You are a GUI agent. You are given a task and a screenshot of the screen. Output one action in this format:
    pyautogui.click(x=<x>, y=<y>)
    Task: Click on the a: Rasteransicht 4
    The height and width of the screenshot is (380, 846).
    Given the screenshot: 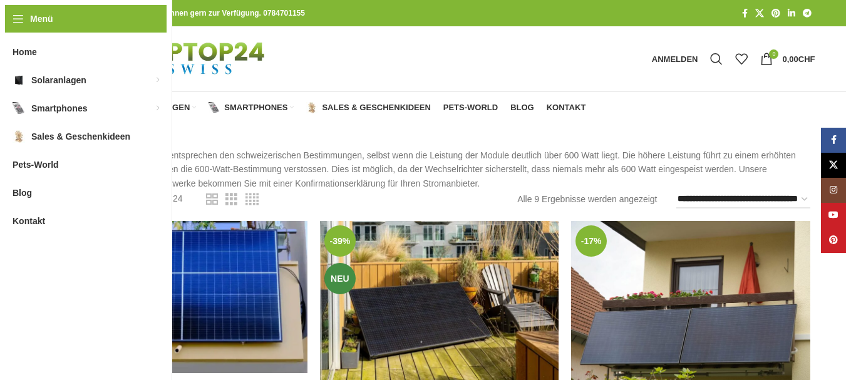 What is the action you would take?
    pyautogui.click(x=252, y=199)
    